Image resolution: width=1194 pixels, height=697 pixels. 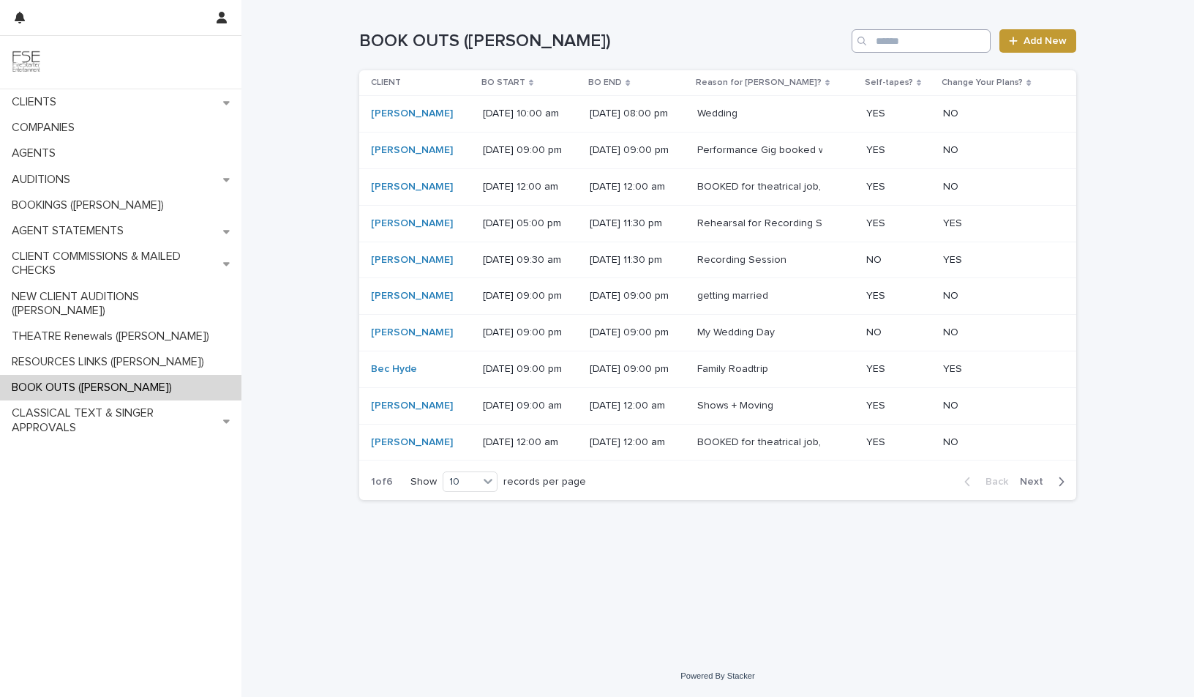 What do you see at coordinates (758, 223) in the screenshot?
I see `div: Rehearsal for Recording Session` at bounding box center [758, 223].